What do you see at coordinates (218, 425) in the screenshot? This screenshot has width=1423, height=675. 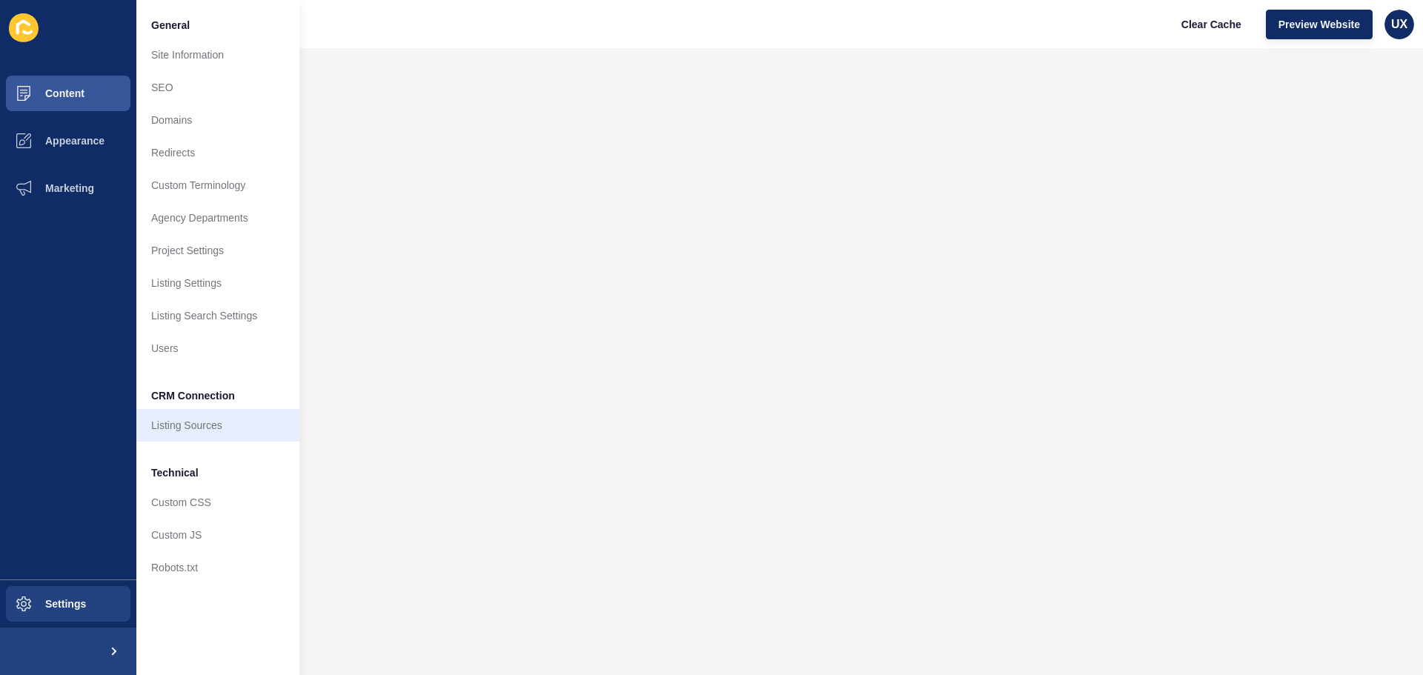 I see `a: Listing Sources` at bounding box center [218, 425].